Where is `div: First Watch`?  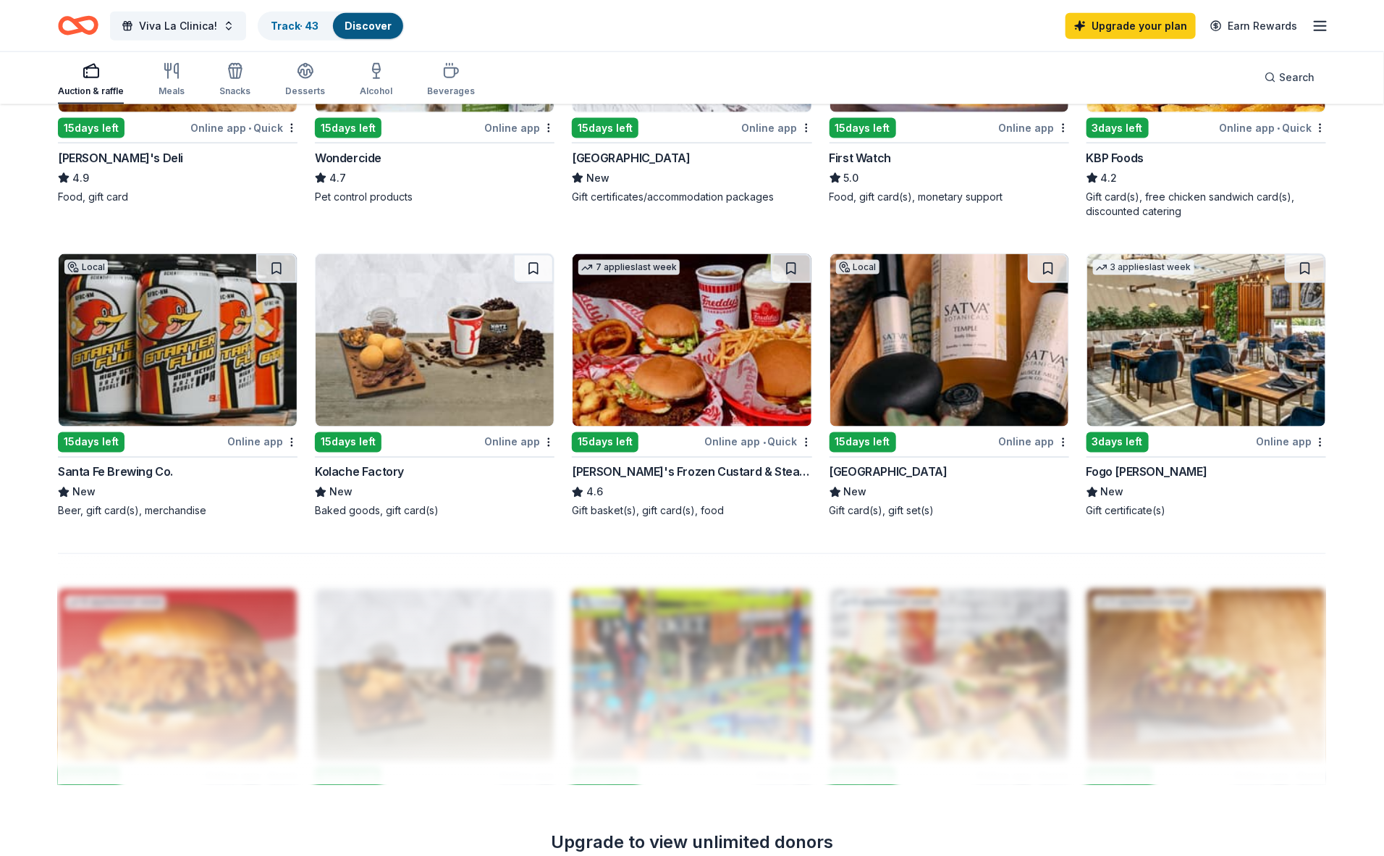 div: First Watch is located at coordinates (861, 158).